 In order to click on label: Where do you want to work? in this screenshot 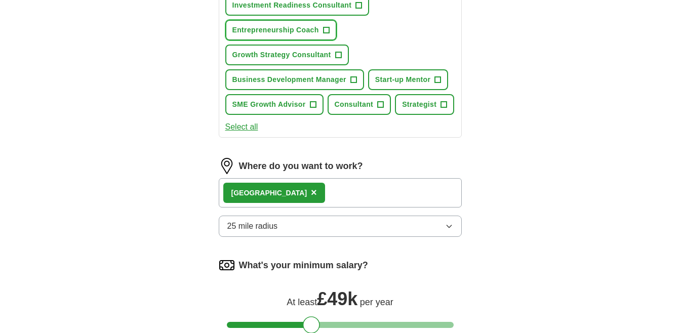, I will do `click(301, 166)`.